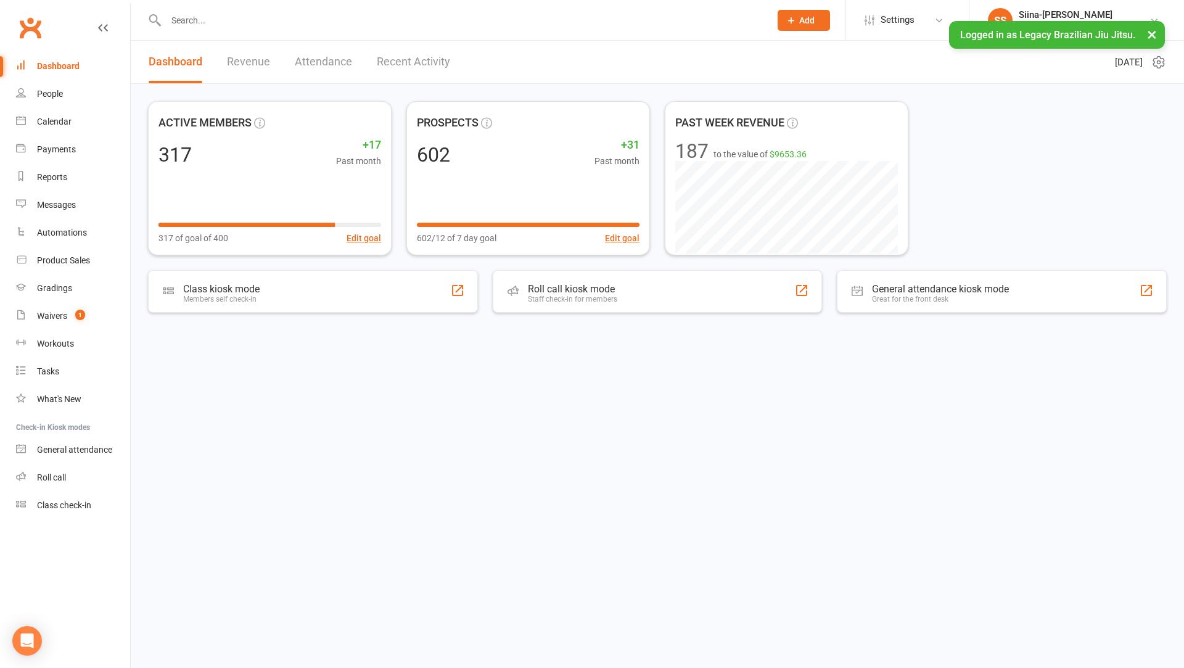 This screenshot has width=1184, height=668. Describe the element at coordinates (804, 20) in the screenshot. I see `button: Add` at that location.